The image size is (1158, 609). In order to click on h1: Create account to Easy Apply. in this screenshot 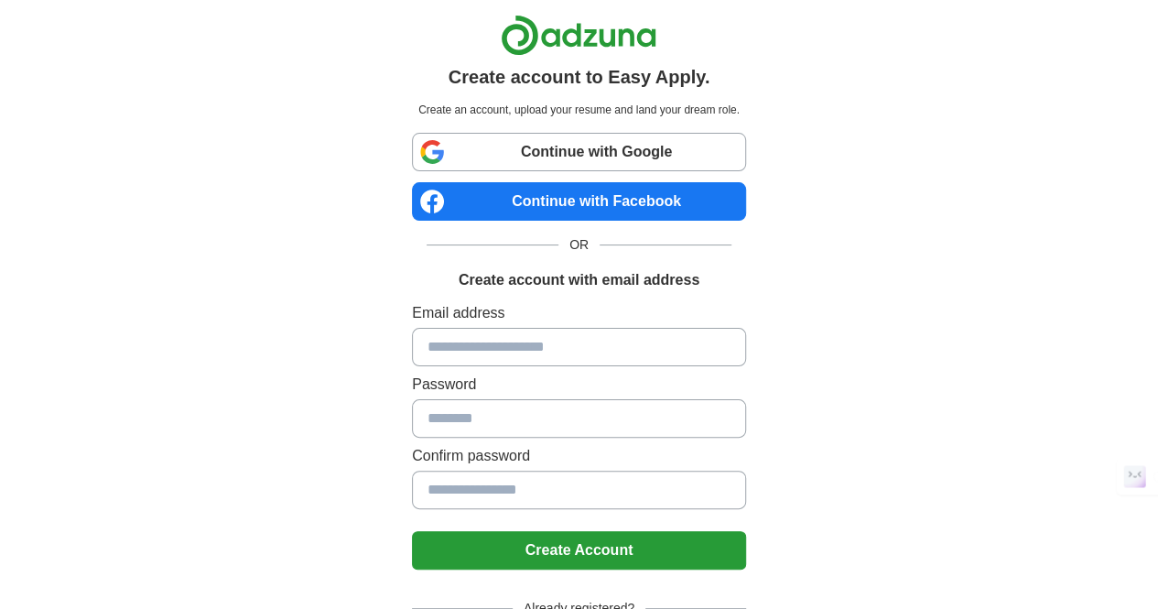, I will do `click(580, 77)`.